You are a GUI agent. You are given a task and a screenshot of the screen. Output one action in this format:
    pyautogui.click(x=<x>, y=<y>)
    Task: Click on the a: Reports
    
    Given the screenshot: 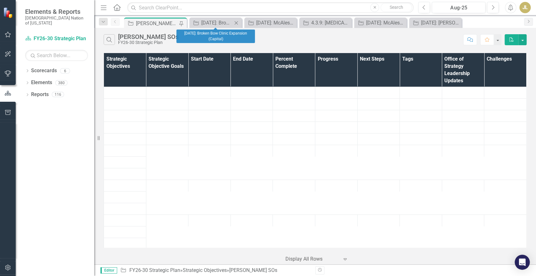 What is the action you would take?
    pyautogui.click(x=40, y=95)
    